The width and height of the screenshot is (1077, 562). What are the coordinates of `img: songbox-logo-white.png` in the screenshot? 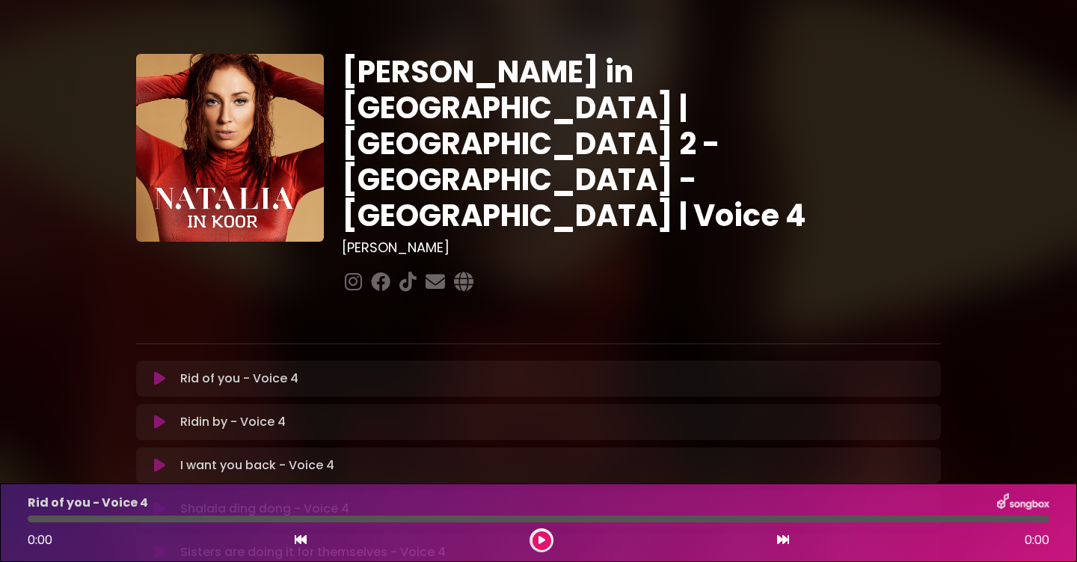 It's located at (1023, 503).